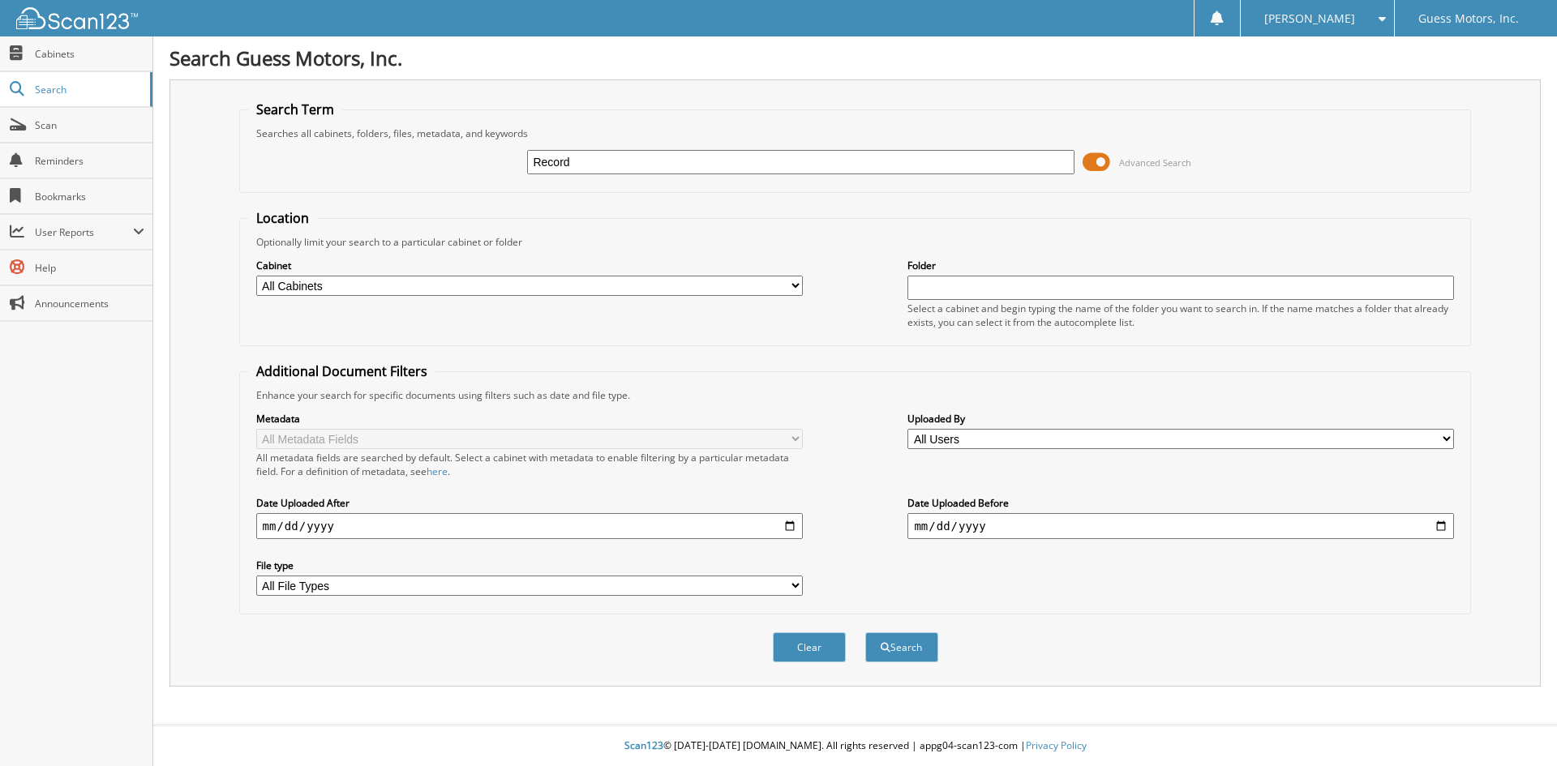  Describe the element at coordinates (341, 371) in the screenshot. I see `legend: Additional Document Filters` at that location.